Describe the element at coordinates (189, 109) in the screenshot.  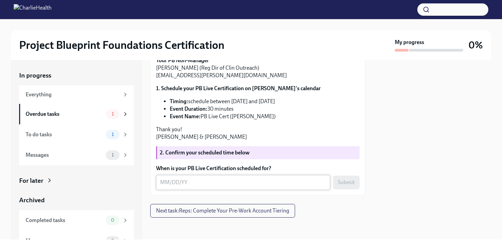
I see `strong: Event Duration:` at that location.